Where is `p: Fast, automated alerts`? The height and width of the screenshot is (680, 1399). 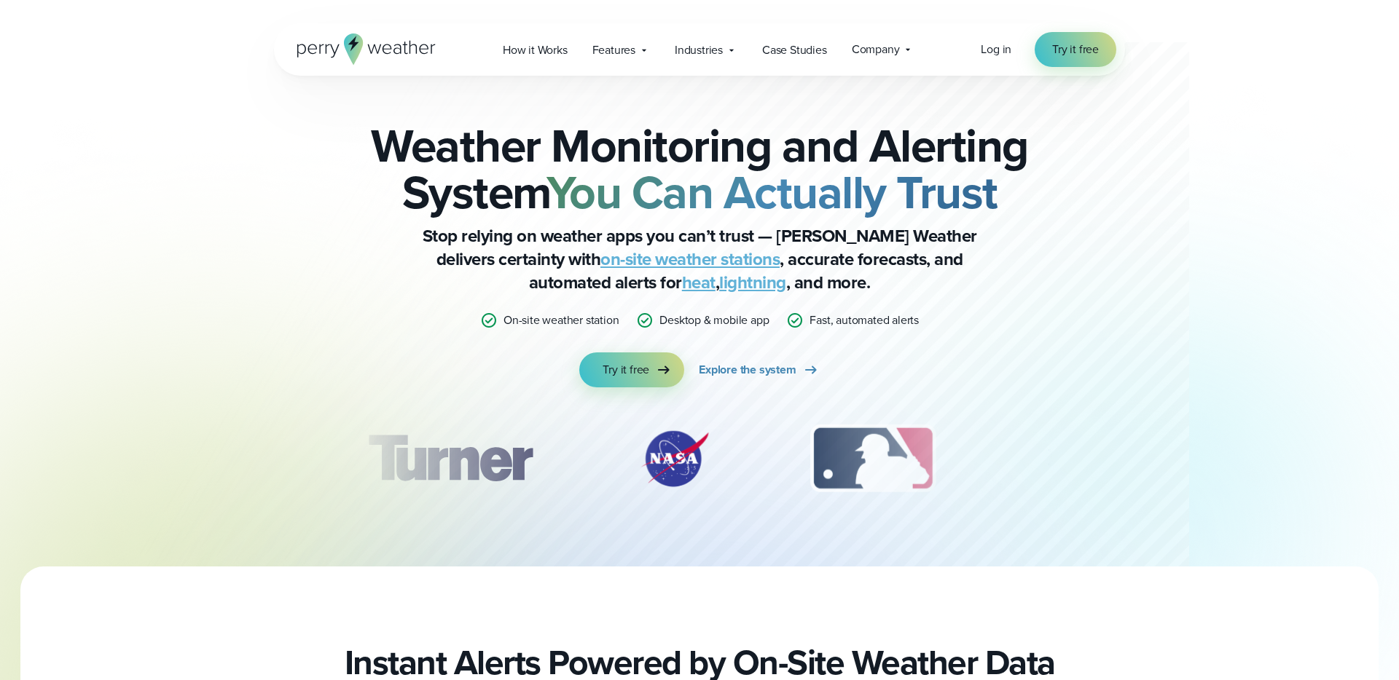 p: Fast, automated alerts is located at coordinates (864, 321).